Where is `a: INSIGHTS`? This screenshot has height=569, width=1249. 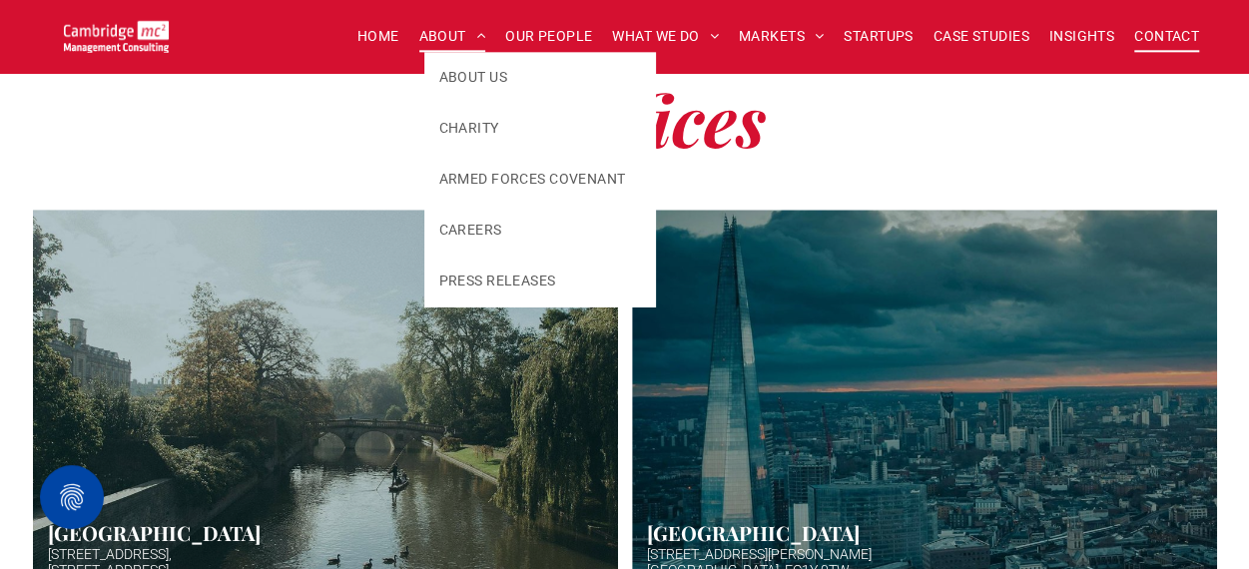
a: INSIGHTS is located at coordinates (1081, 36).